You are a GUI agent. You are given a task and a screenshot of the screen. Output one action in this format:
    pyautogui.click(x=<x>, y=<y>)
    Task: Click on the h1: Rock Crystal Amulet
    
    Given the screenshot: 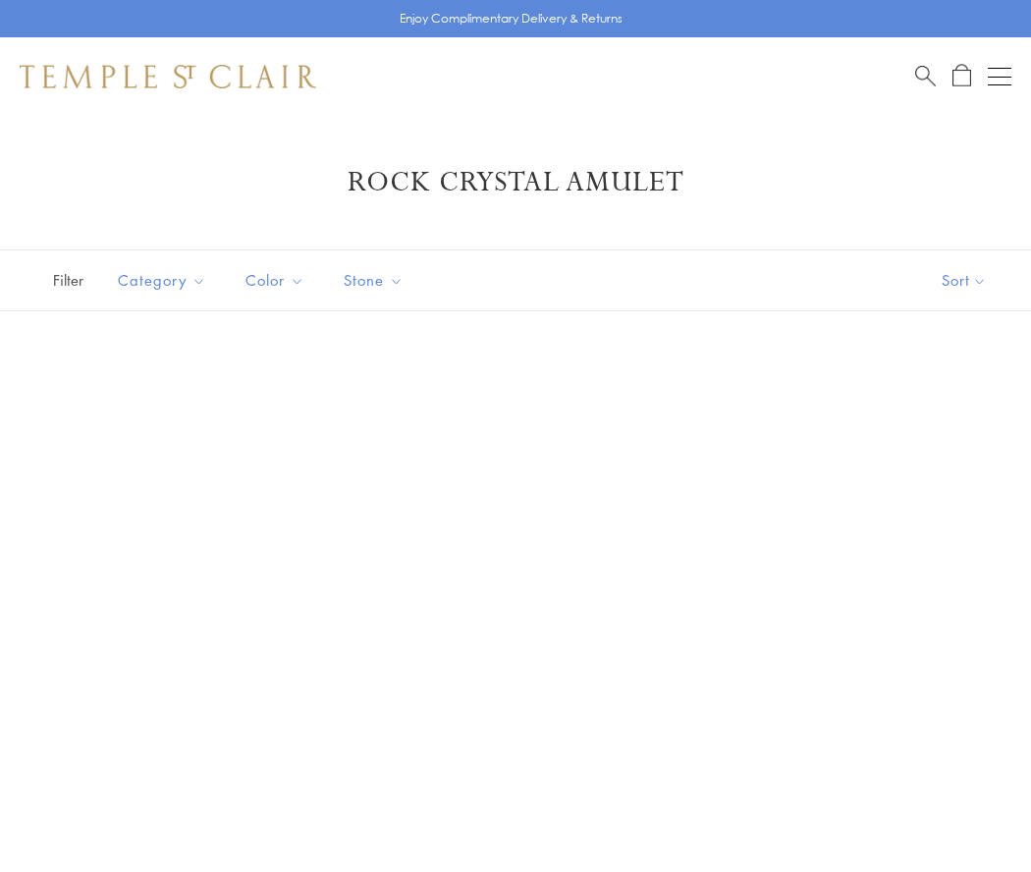 What is the action you would take?
    pyautogui.click(x=515, y=183)
    